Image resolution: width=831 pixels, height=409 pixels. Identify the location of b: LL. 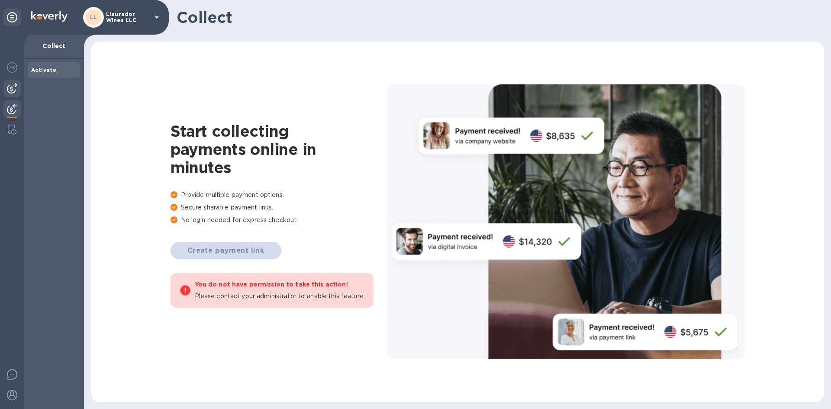
(93, 17).